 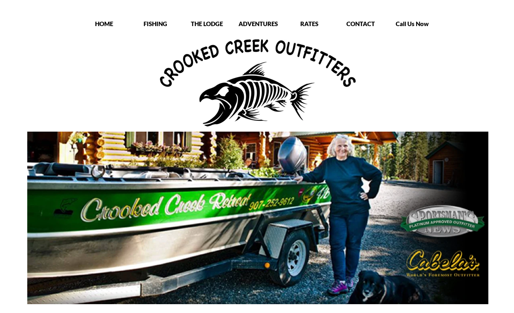 I want to click on p: ADVENTURES, so click(x=258, y=24).